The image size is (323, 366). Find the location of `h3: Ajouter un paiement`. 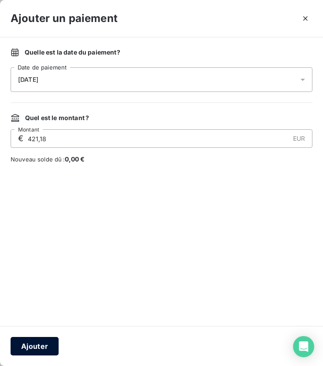

h3: Ajouter un paiement is located at coordinates (64, 18).